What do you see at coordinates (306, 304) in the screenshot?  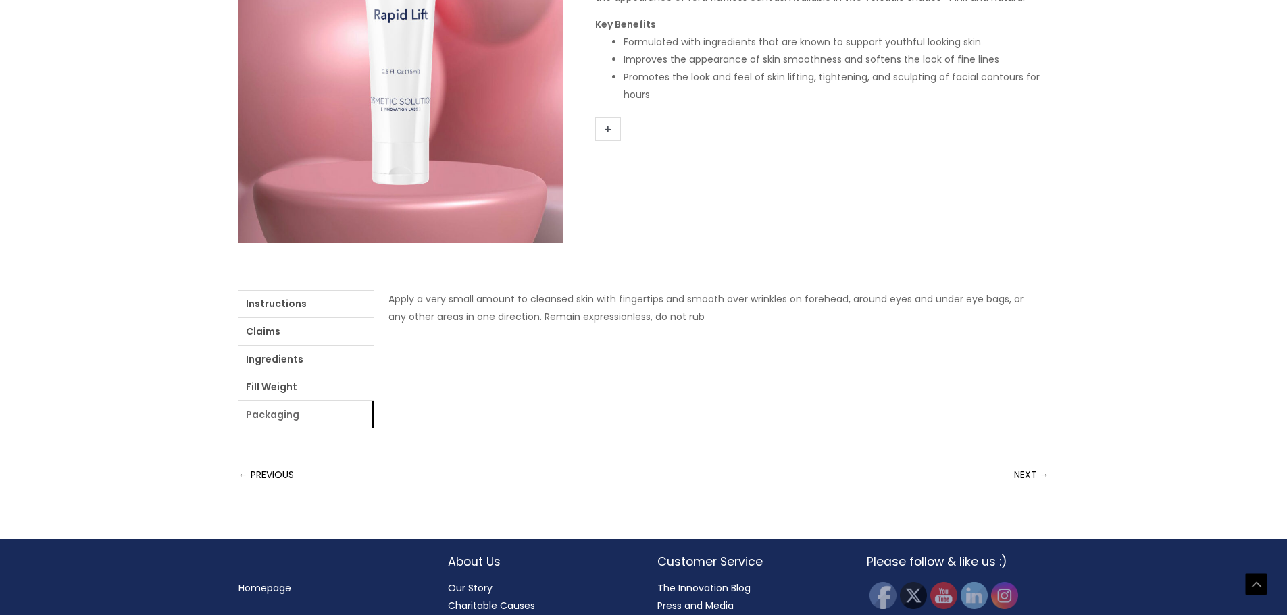 I see `a: Instructions` at bounding box center [306, 304].